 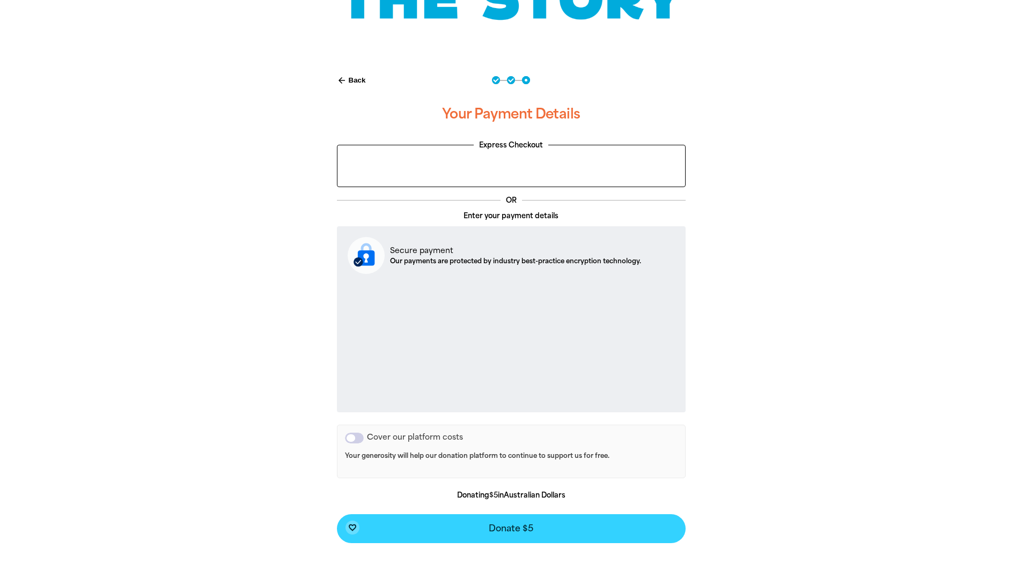 What do you see at coordinates (511, 201) in the screenshot?
I see `p: OR` at bounding box center [511, 201].